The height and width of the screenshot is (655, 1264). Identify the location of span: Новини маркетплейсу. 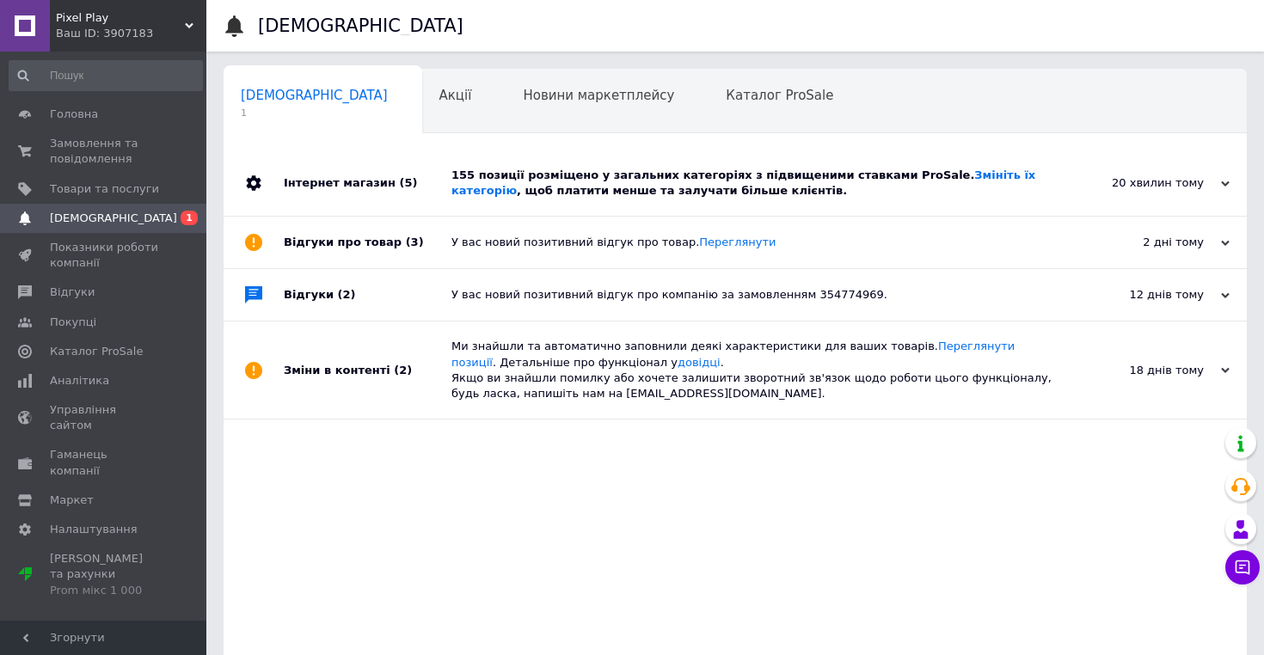
(599, 95).